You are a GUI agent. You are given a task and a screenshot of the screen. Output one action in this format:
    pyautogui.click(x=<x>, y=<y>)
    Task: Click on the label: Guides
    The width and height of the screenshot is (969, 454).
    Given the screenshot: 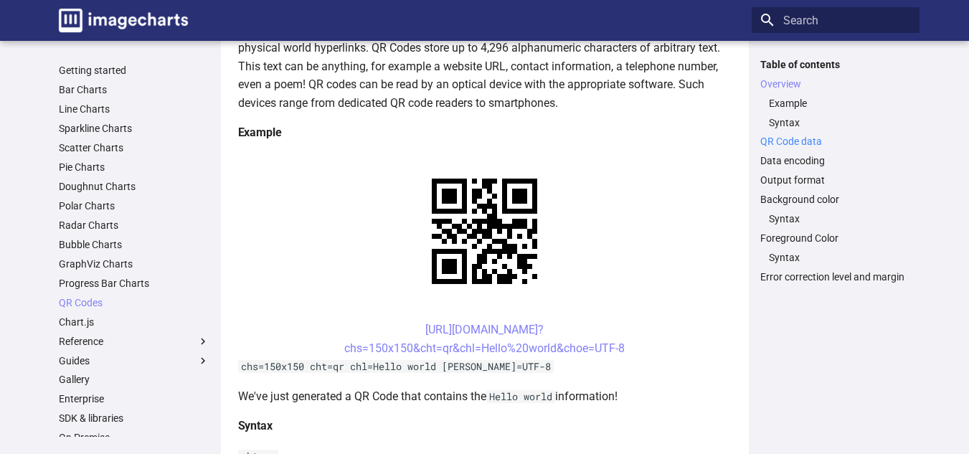 What is the action you would take?
    pyautogui.click(x=134, y=361)
    